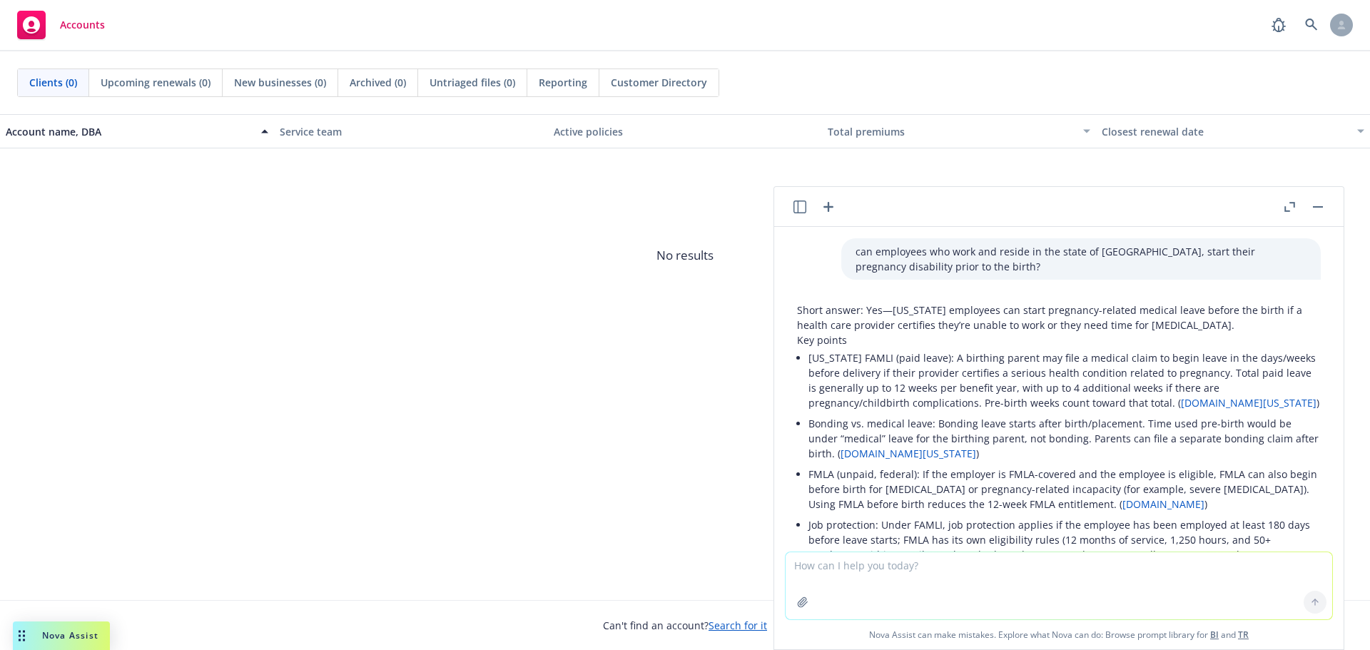 This screenshot has height=650, width=1370. I want to click on button: Total premiums, so click(959, 131).